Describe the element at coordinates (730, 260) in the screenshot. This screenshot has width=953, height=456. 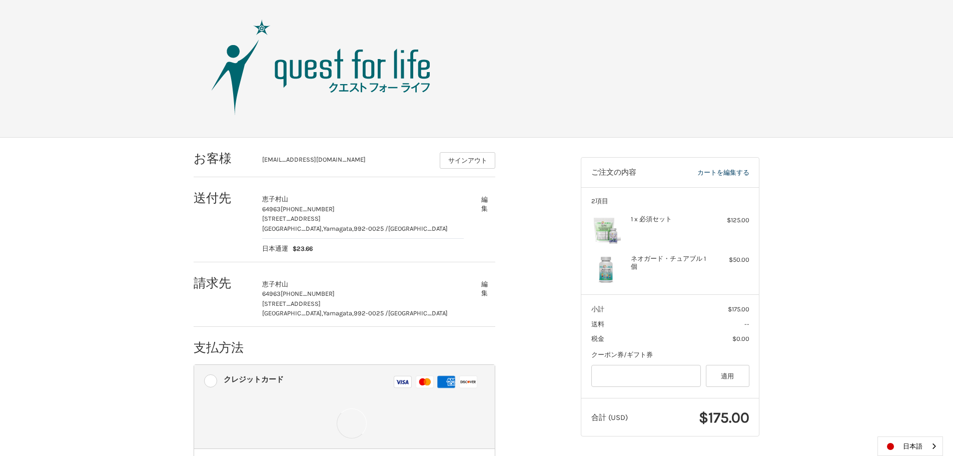
I see `div: $50.00` at that location.